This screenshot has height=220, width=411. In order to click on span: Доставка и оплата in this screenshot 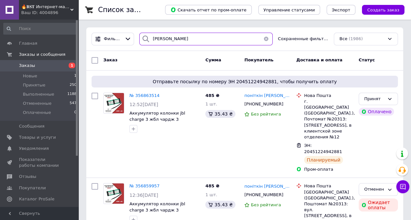, I will do `click(319, 60)`.